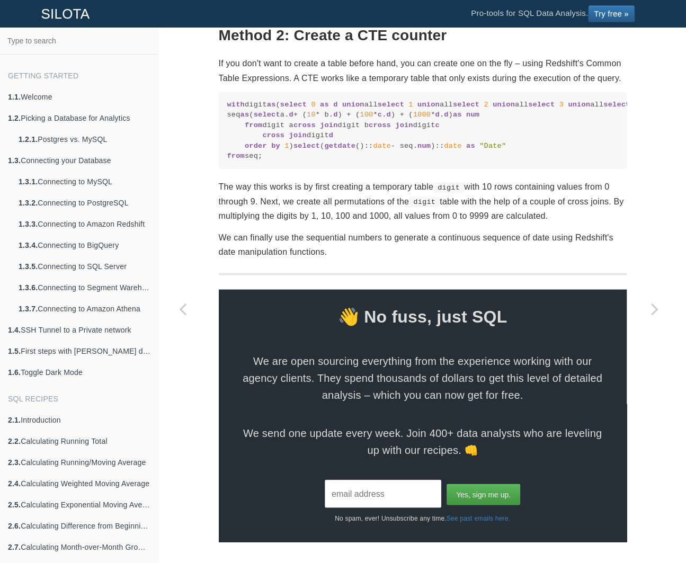 The height and width of the screenshot is (563, 686). I want to click on span: We are open sourcing everything from the experience working with our agency clients. They spend t..., so click(423, 378).